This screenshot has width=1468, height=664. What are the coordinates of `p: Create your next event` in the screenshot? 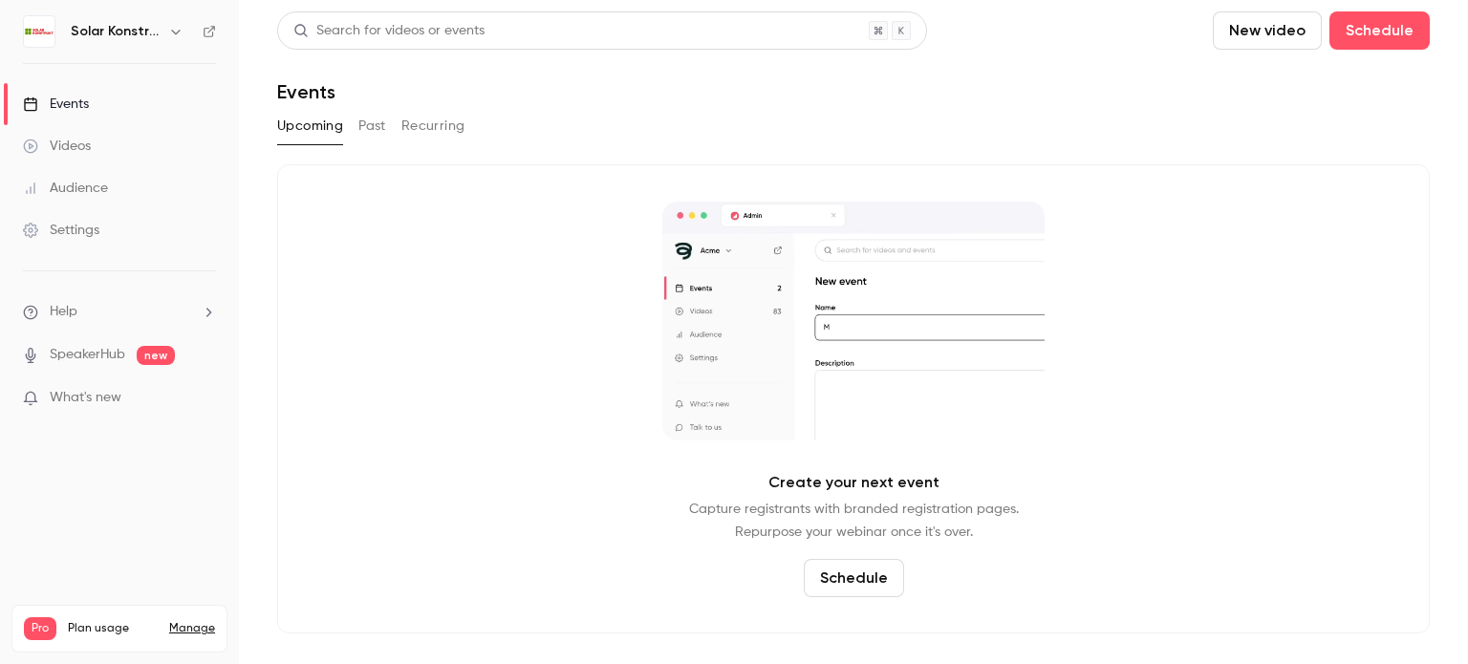 It's located at (853, 483).